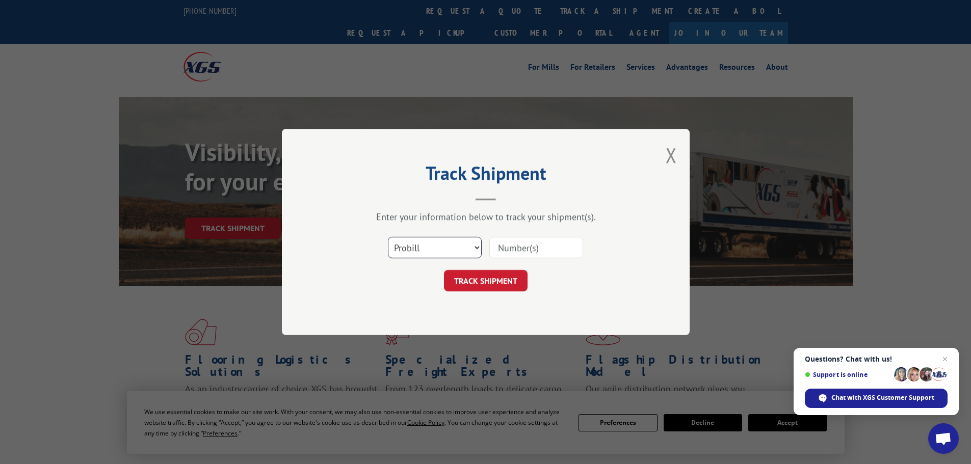 This screenshot has width=971, height=464. What do you see at coordinates (486, 217) in the screenshot?
I see `div: Enter your information below to track your shipment(s).` at bounding box center [486, 217].